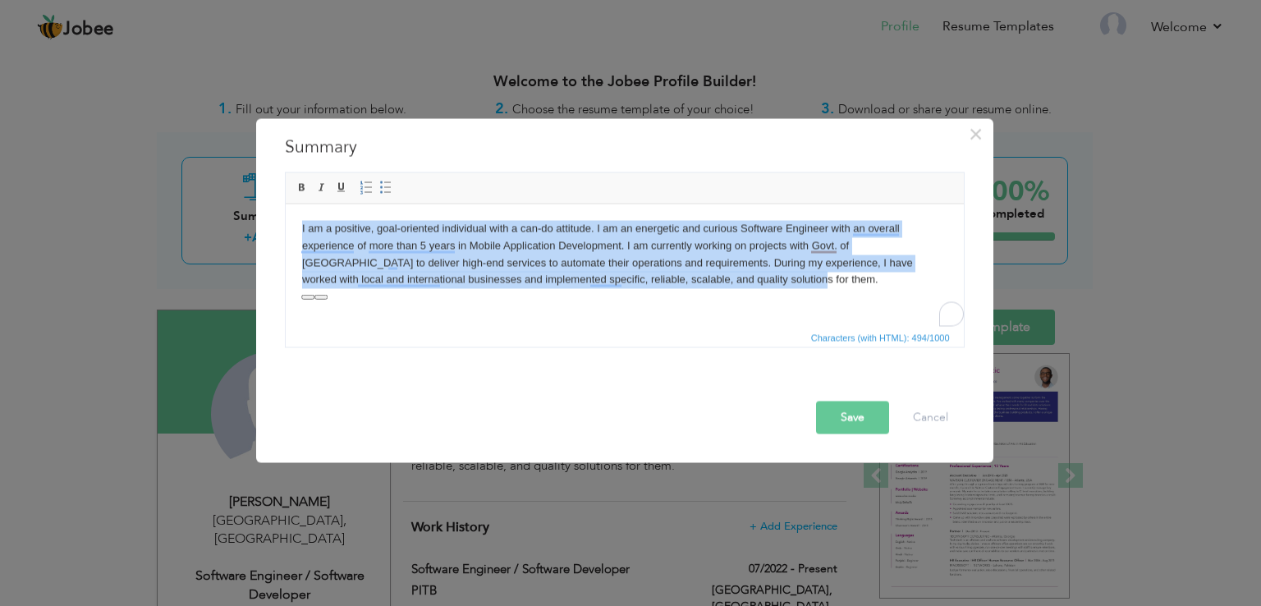 Image resolution: width=1261 pixels, height=606 pixels. Describe the element at coordinates (386, 188) in the screenshot. I see `a: Insert/Remove Bulleted List` at that location.